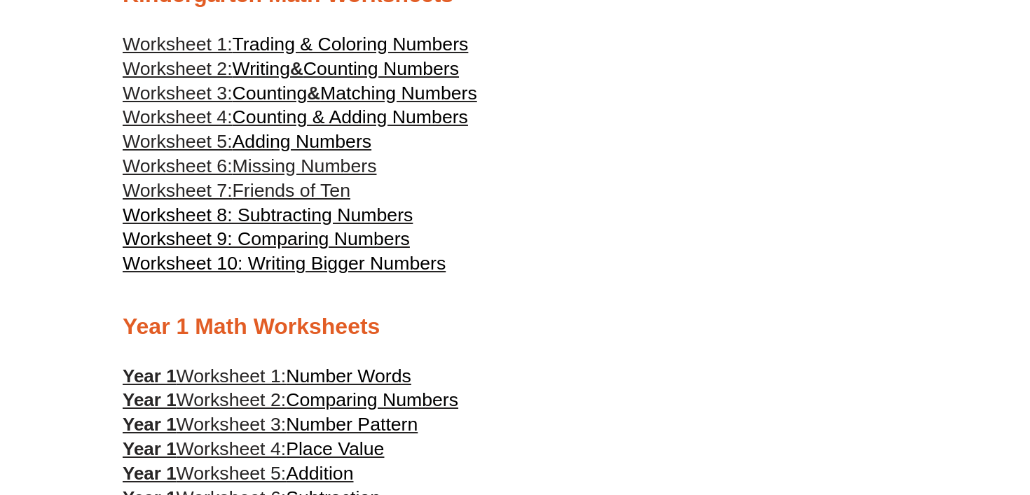 The width and height of the screenshot is (1030, 495). I want to click on a: Worksheet 7:Friends of Ten, so click(236, 191).